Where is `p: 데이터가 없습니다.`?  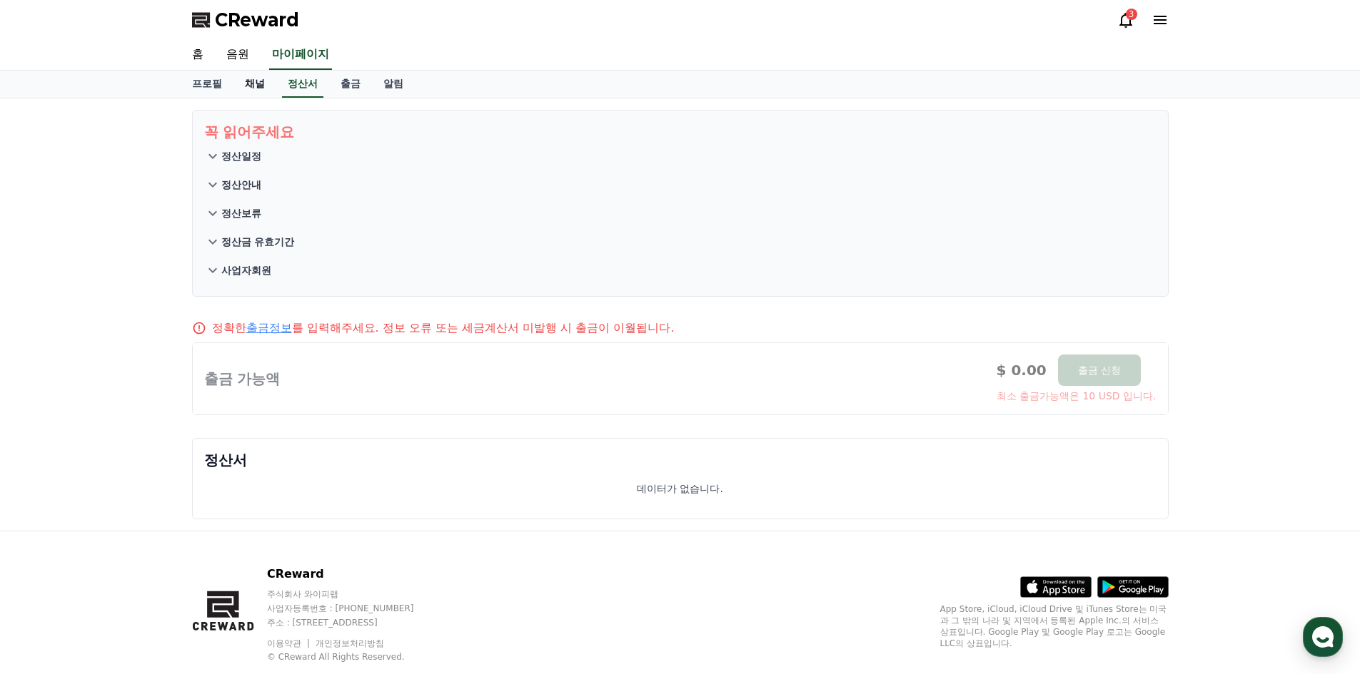
p: 데이터가 없습니다. is located at coordinates (679, 489).